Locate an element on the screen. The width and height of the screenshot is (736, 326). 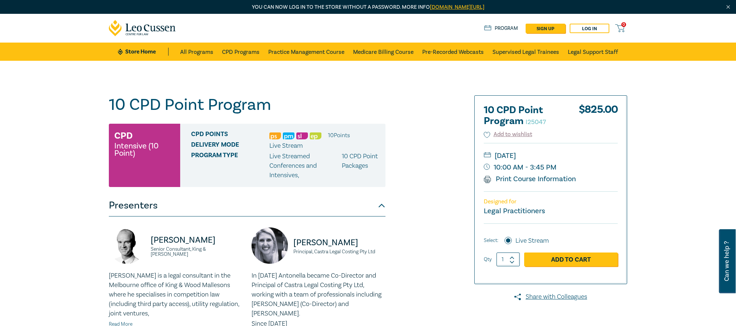
img: Professional Skills is located at coordinates (275, 136).